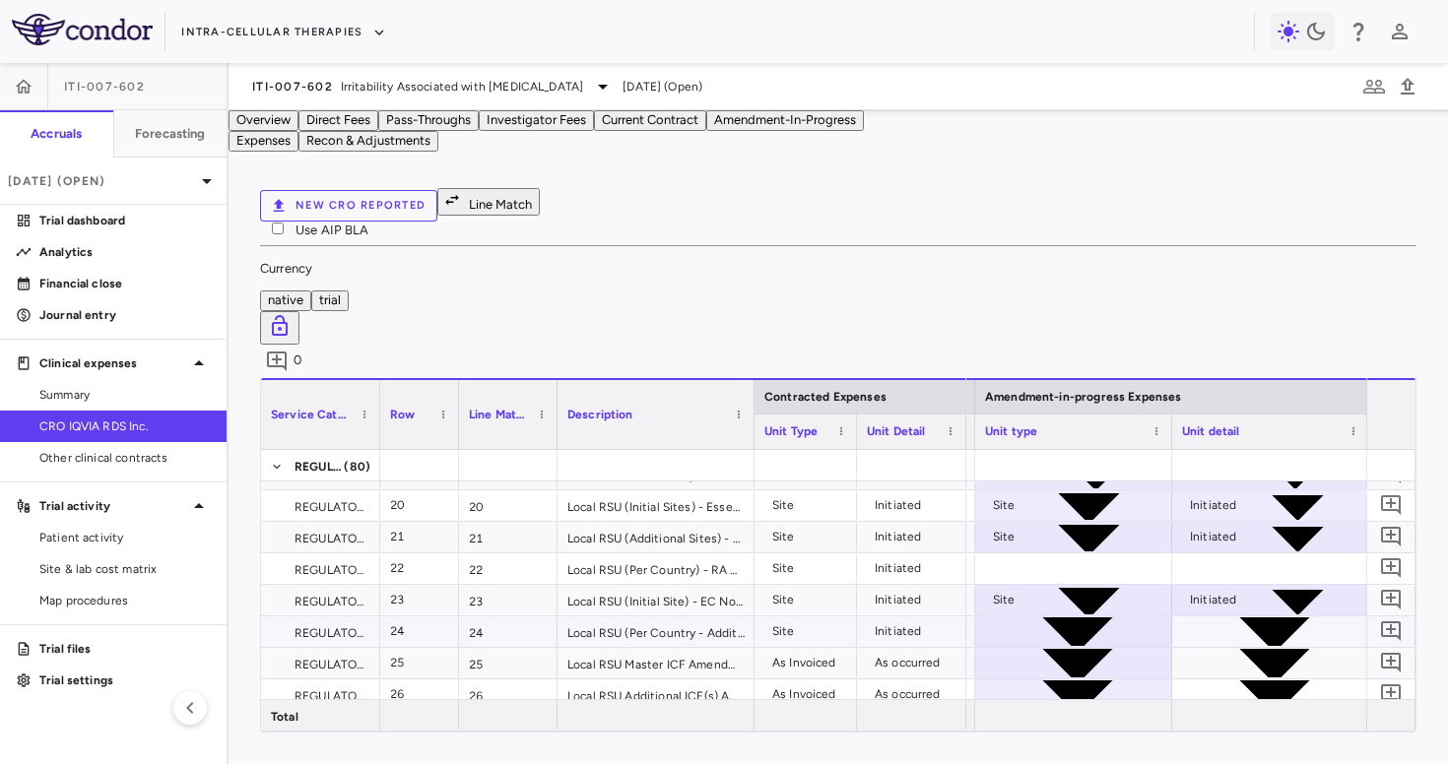 The width and height of the screenshot is (1448, 764). What do you see at coordinates (125, 426) in the screenshot?
I see `span: CRO IQVIA RDS Inc.` at bounding box center [125, 426].